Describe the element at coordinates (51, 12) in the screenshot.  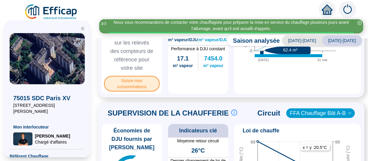
I see `img: efficap energie logo` at that location.